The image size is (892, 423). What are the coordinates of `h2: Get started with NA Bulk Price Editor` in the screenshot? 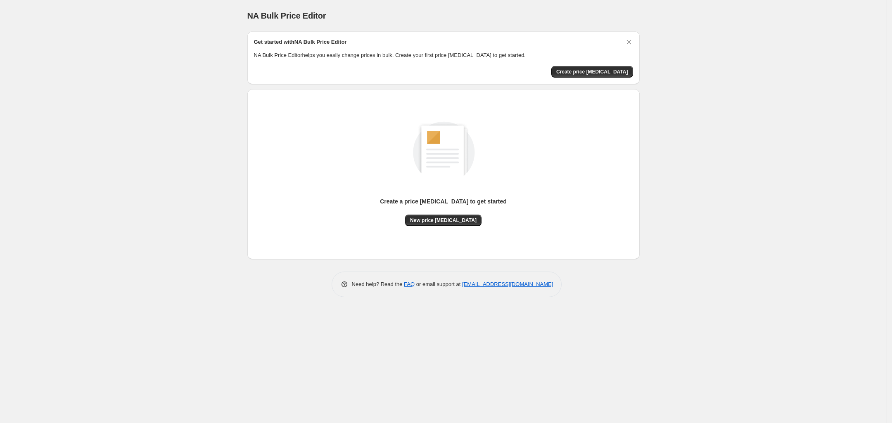 It's located at (300, 42).